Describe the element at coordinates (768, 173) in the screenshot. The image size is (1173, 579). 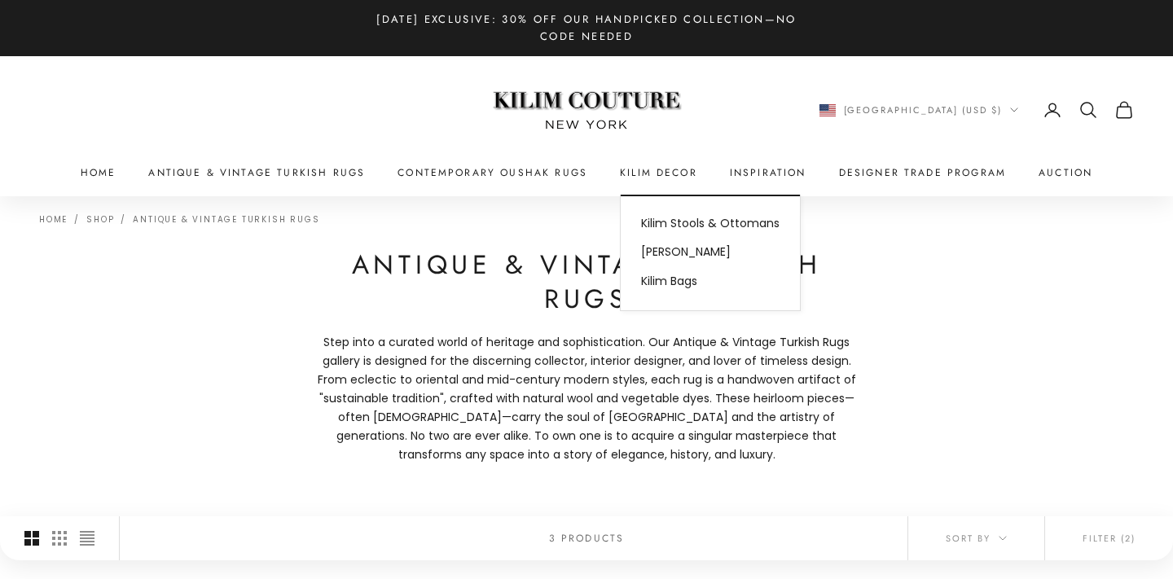
I see `a: Inspiration` at that location.